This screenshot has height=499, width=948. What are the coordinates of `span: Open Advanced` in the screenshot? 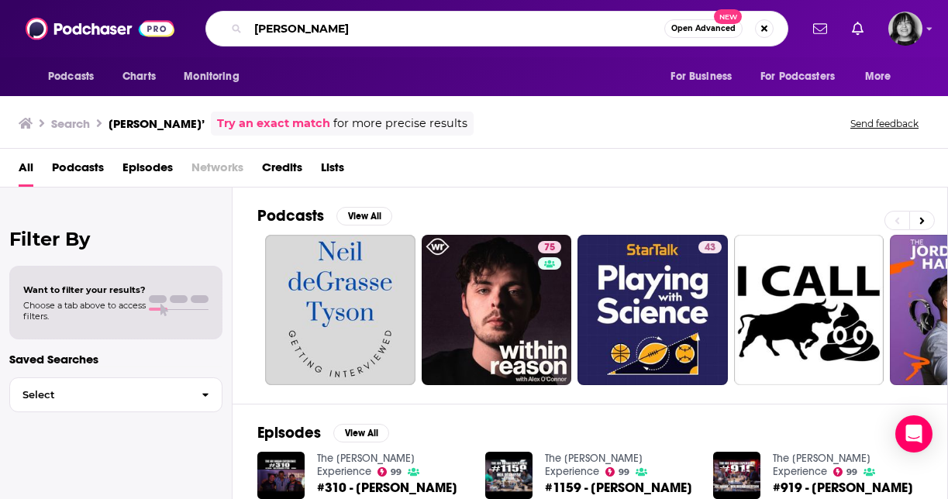 It's located at (703, 29).